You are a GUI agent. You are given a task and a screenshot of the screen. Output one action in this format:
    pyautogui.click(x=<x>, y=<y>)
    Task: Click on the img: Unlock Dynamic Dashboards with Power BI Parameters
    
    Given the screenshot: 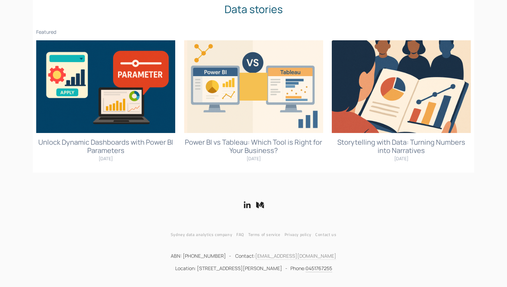 What is the action you would take?
    pyautogui.click(x=106, y=87)
    